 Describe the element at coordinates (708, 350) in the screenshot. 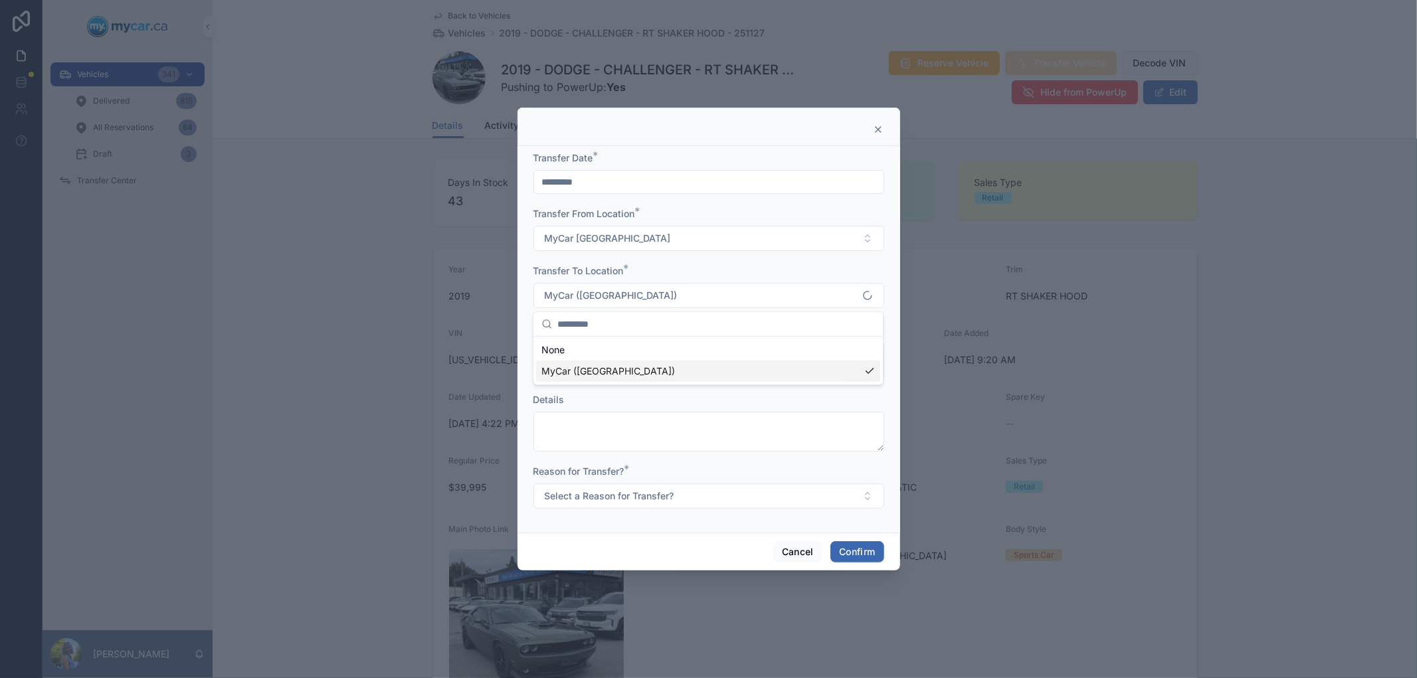

I see `div: None` at that location.